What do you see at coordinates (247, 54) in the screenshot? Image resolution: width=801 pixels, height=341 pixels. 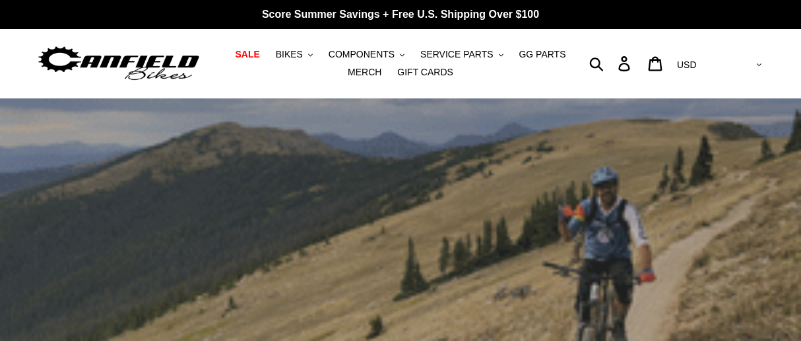 I see `a: SALE` at bounding box center [247, 54].